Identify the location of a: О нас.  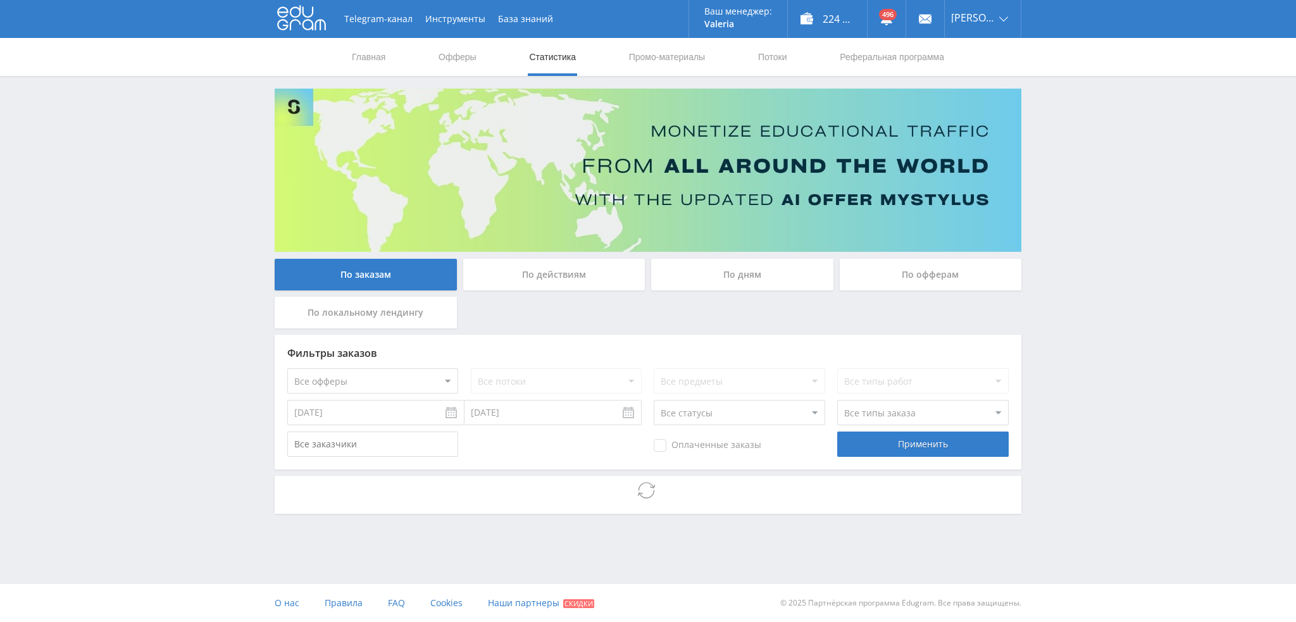
(287, 603).